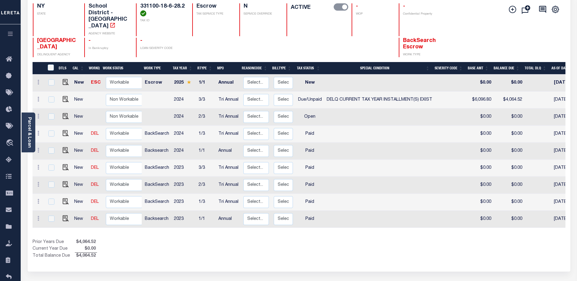  I want to click on a: ESC, so click(96, 83).